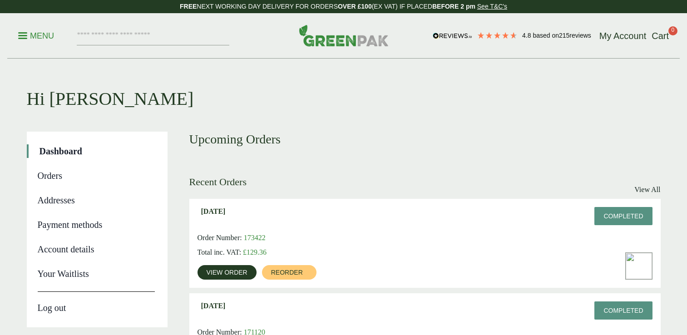 The width and height of the screenshot is (687, 335). Describe the element at coordinates (355, 6) in the screenshot. I see `strong: OVER £100` at that location.